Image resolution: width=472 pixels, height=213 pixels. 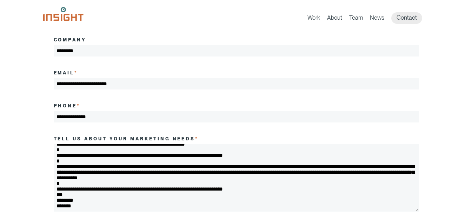 What do you see at coordinates (314, 19) in the screenshot?
I see `a: Work` at bounding box center [314, 19].